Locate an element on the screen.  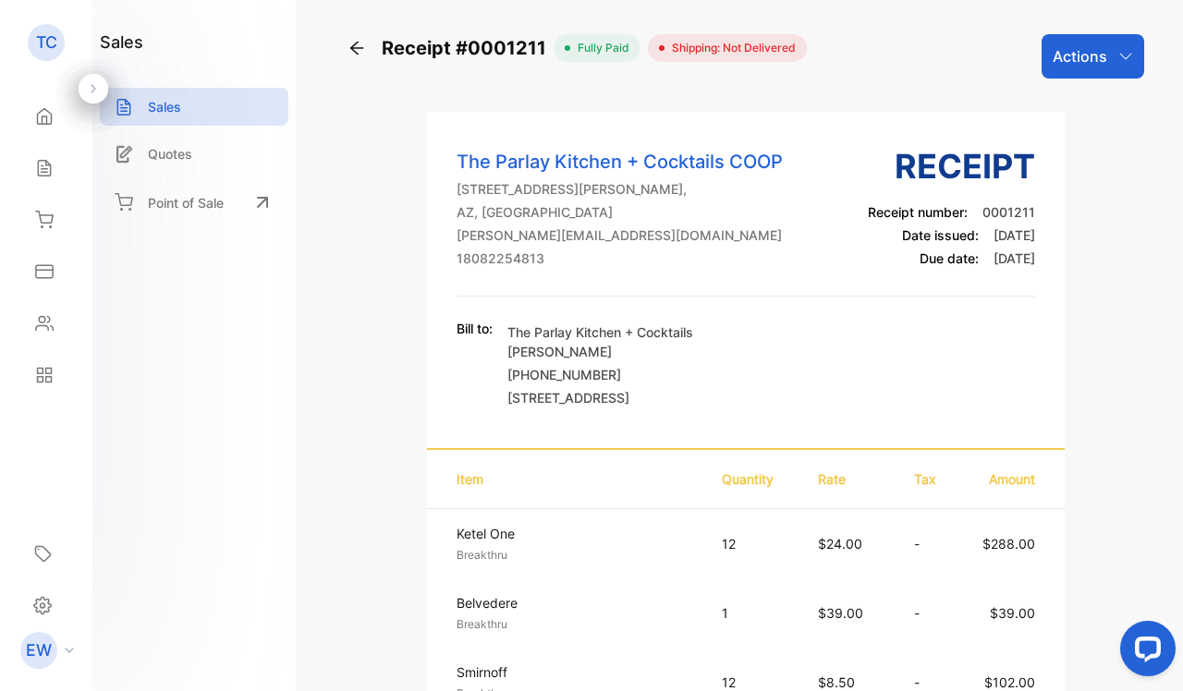
p: Point of Sale is located at coordinates (186, 202).